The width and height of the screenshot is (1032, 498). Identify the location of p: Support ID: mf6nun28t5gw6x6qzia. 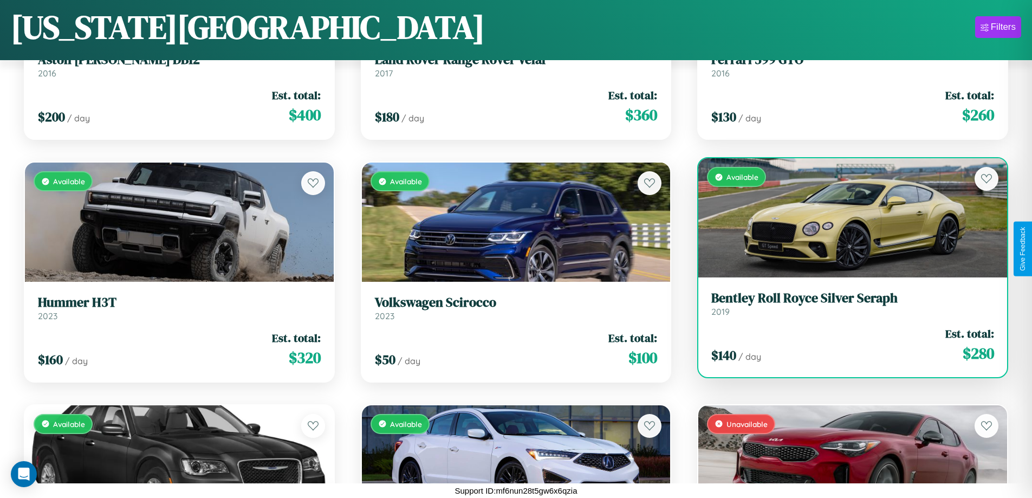
(516, 490).